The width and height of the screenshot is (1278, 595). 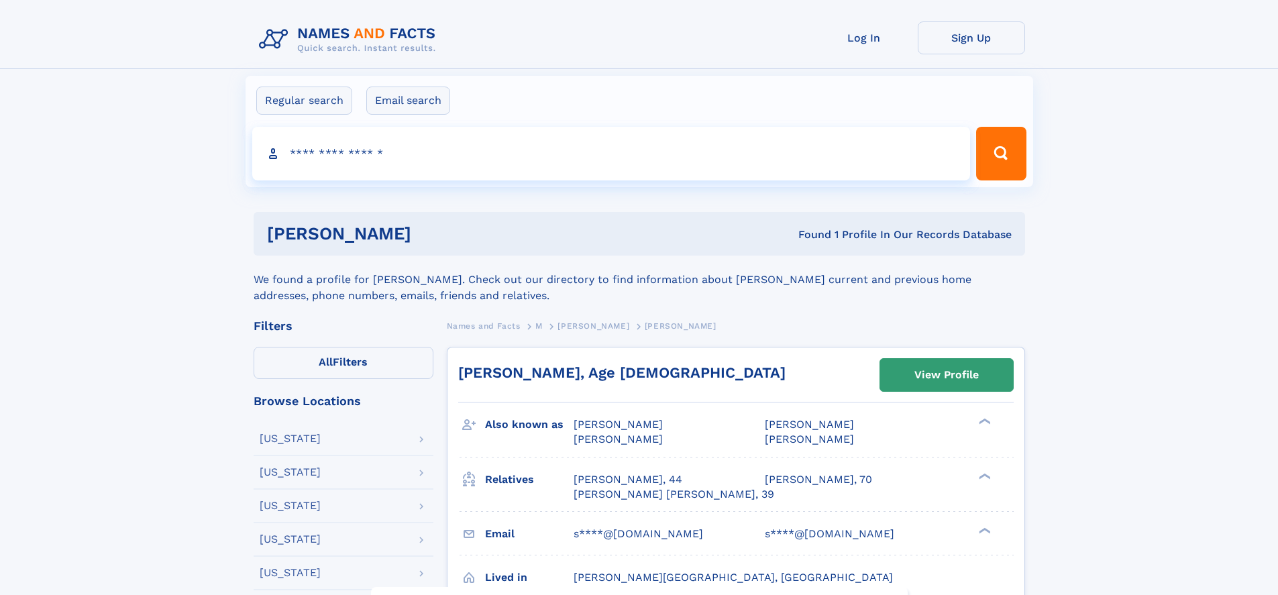 I want to click on a: View Profile, so click(x=947, y=375).